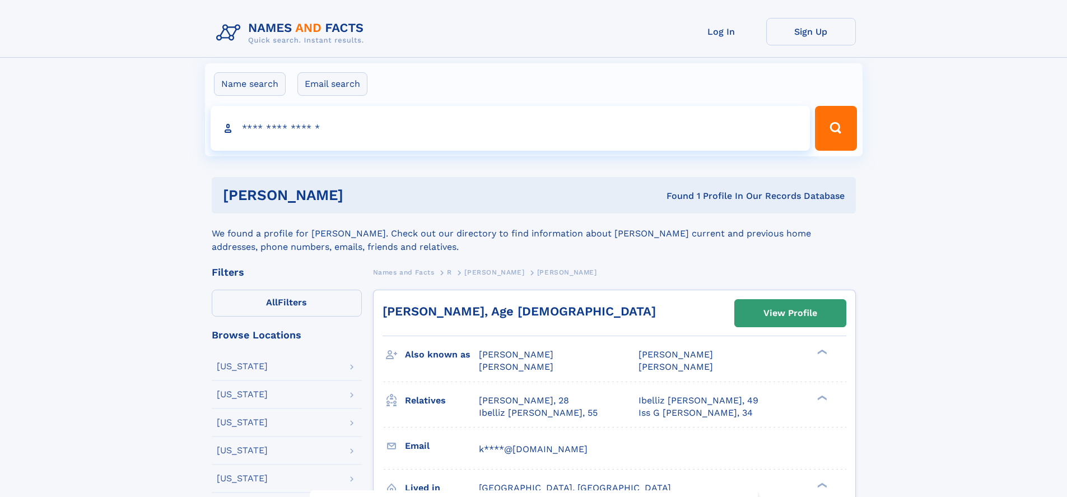  Describe the element at coordinates (250, 84) in the screenshot. I see `label: Name search` at that location.